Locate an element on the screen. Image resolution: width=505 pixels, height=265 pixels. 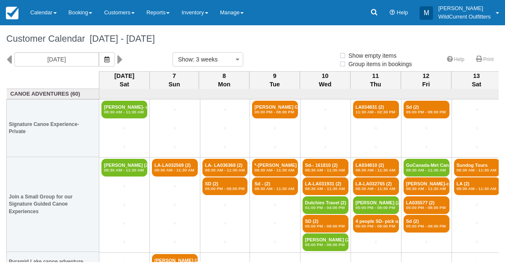
th: 8 Mon is located at coordinates (224, 80).